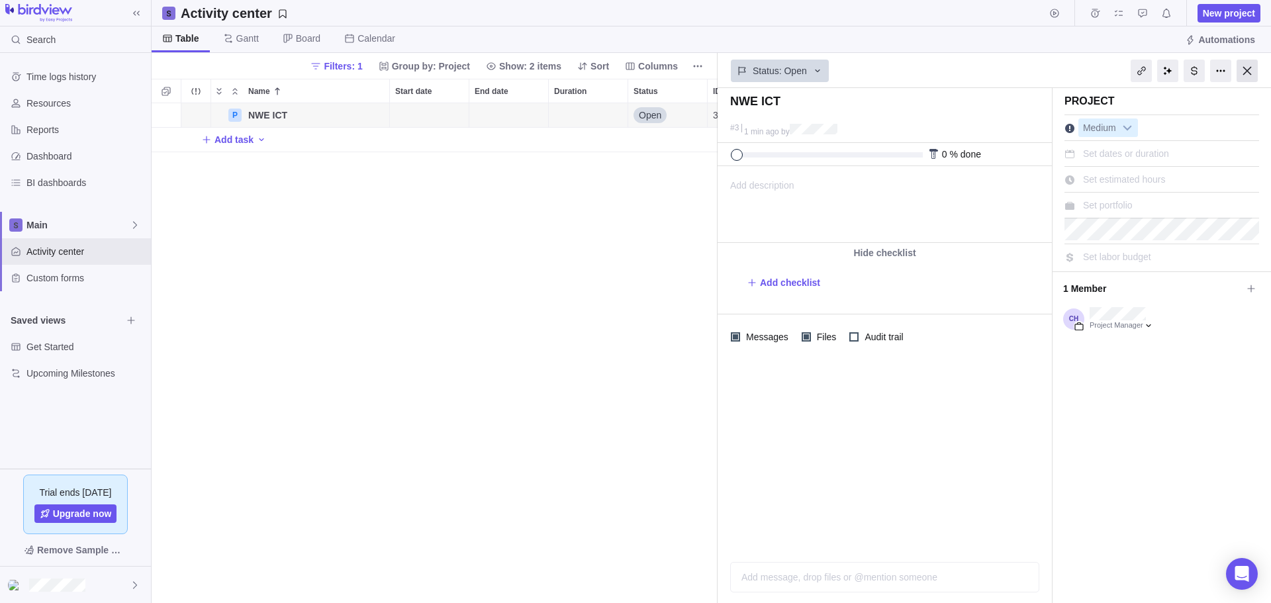  What do you see at coordinates (235, 91) in the screenshot?
I see `span: Collapse` at bounding box center [235, 91].